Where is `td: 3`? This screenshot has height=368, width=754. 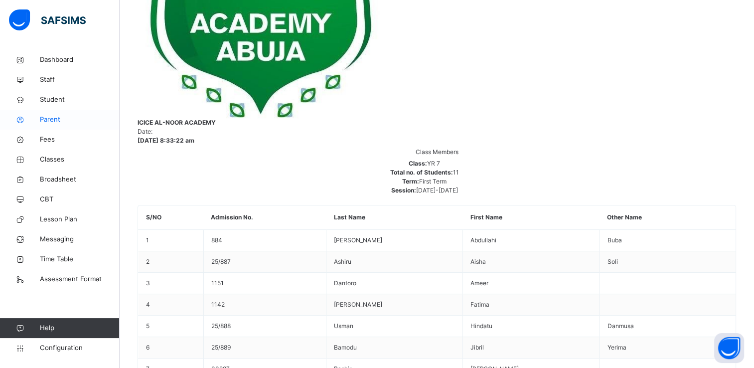 td: 3 is located at coordinates (171, 283).